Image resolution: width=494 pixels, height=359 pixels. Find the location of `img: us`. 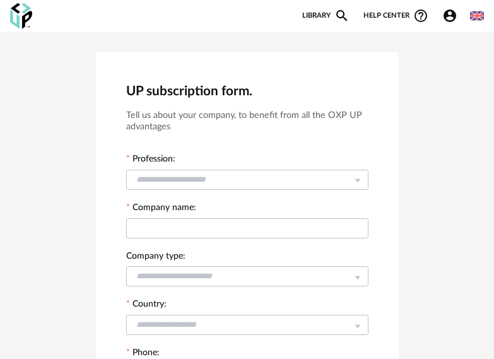

img: us is located at coordinates (477, 16).